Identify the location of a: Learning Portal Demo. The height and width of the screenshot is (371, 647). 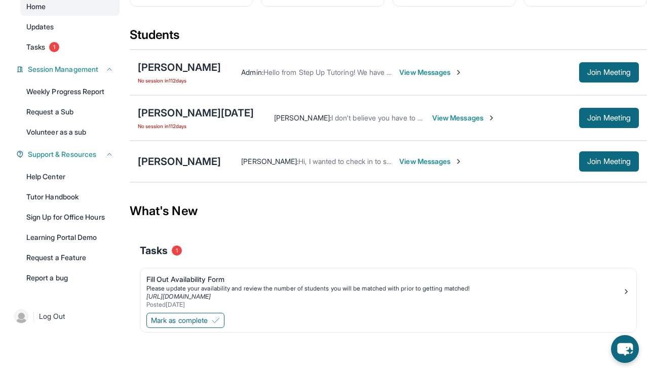
(70, 238).